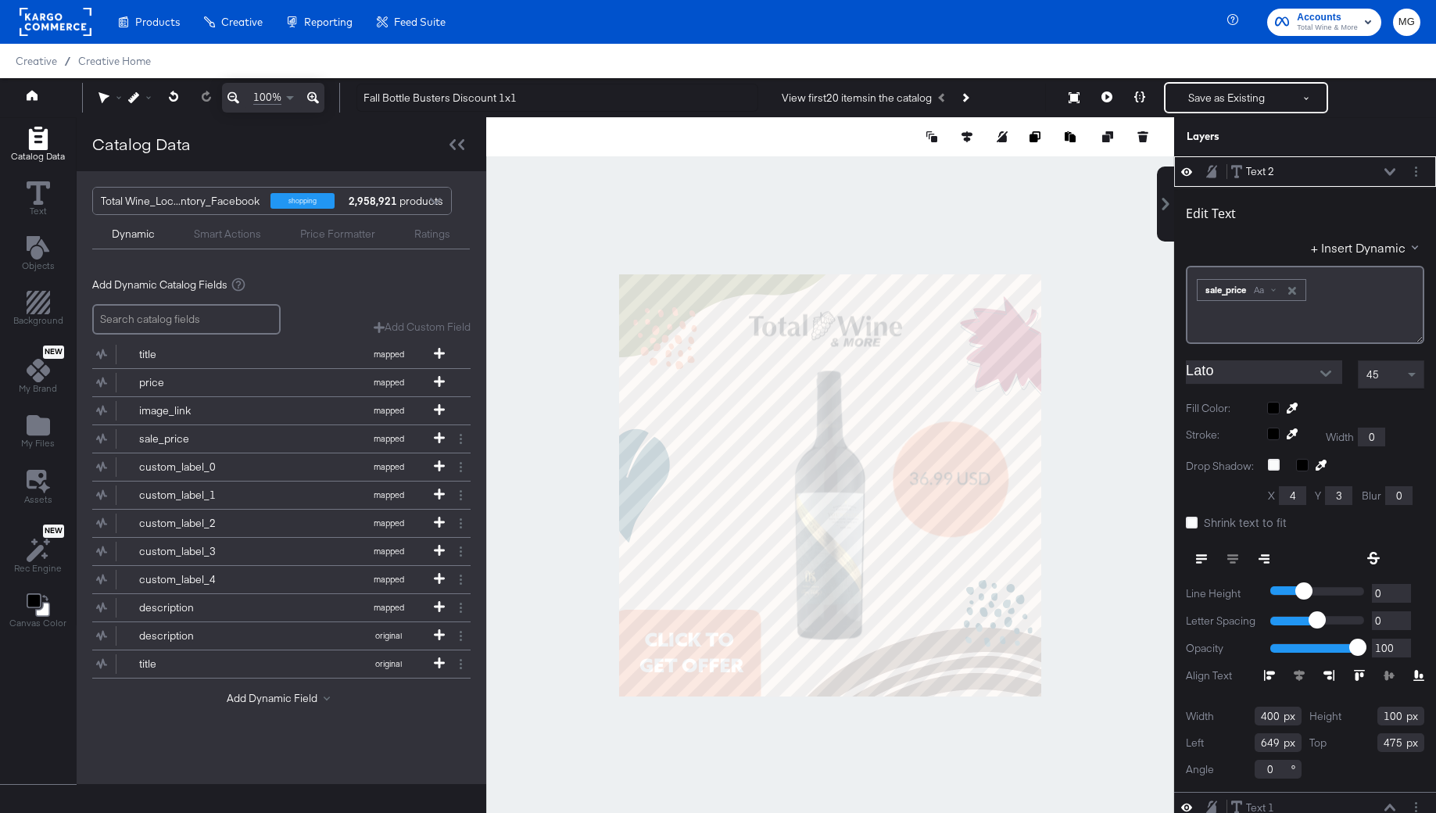 The image size is (1436, 813). Describe the element at coordinates (281, 664) in the screenshot. I see `div: titleoriginal` at that location.